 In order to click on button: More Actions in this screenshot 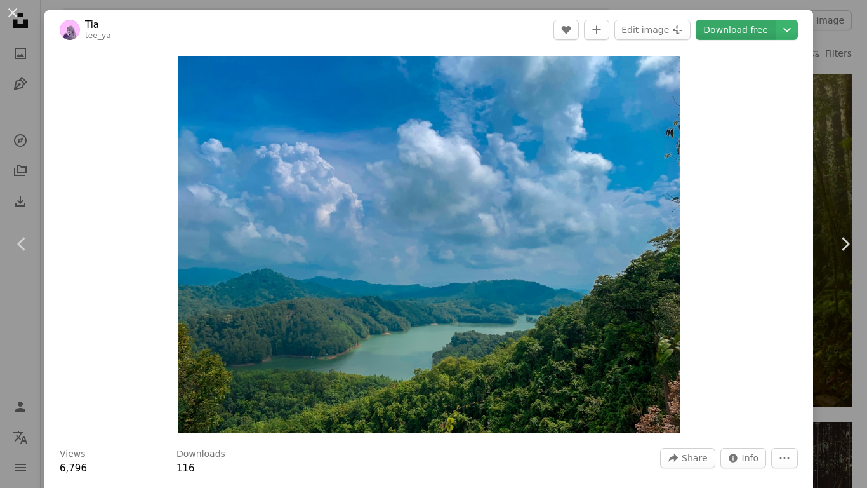, I will do `click(785, 458)`.